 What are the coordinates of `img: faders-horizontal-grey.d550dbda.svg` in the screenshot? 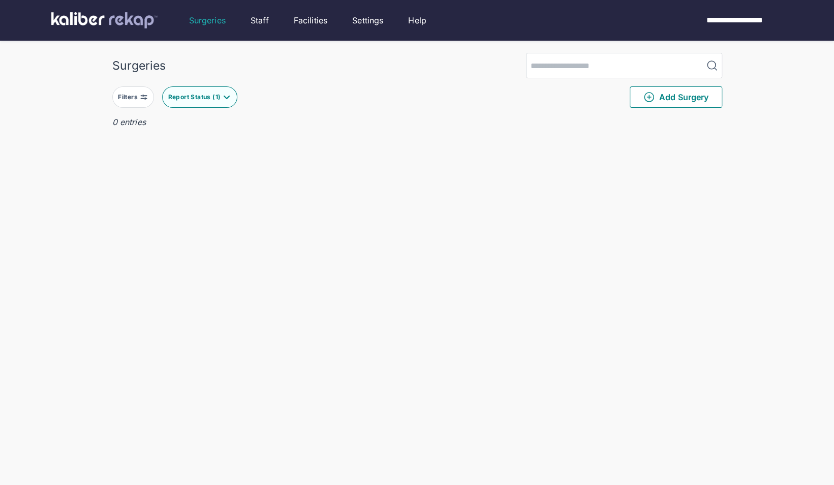 It's located at (144, 97).